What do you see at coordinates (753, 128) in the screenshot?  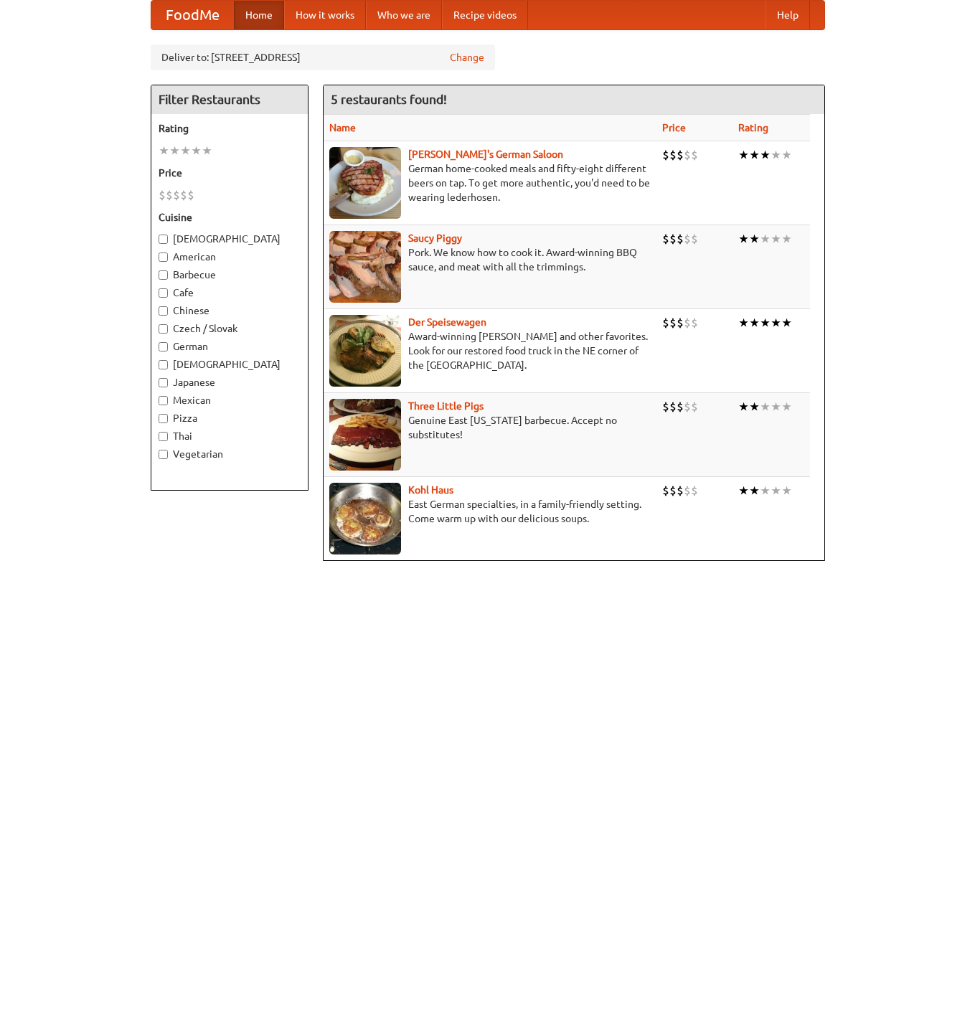 I see `a: Rating` at bounding box center [753, 128].